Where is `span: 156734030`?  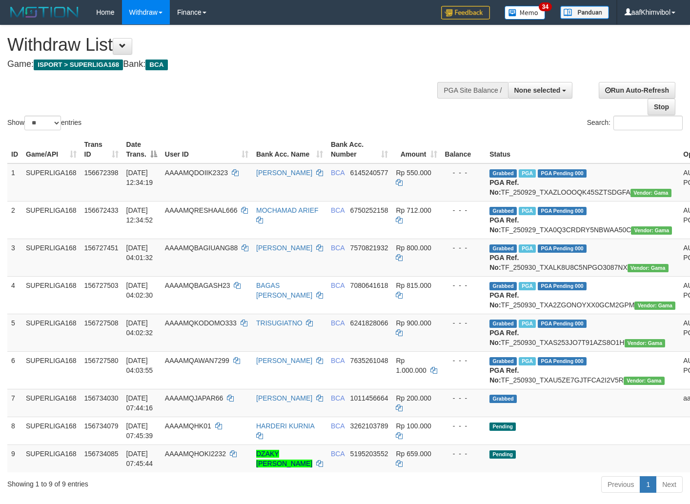 span: 156734030 is located at coordinates (102, 398).